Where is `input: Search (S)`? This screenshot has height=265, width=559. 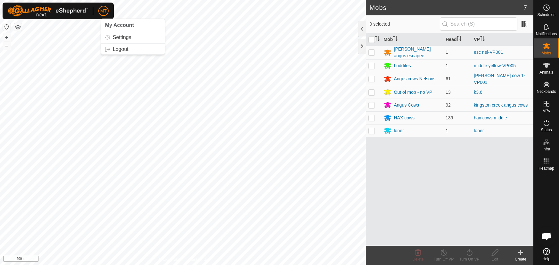
input: Search (S) is located at coordinates (479, 24).